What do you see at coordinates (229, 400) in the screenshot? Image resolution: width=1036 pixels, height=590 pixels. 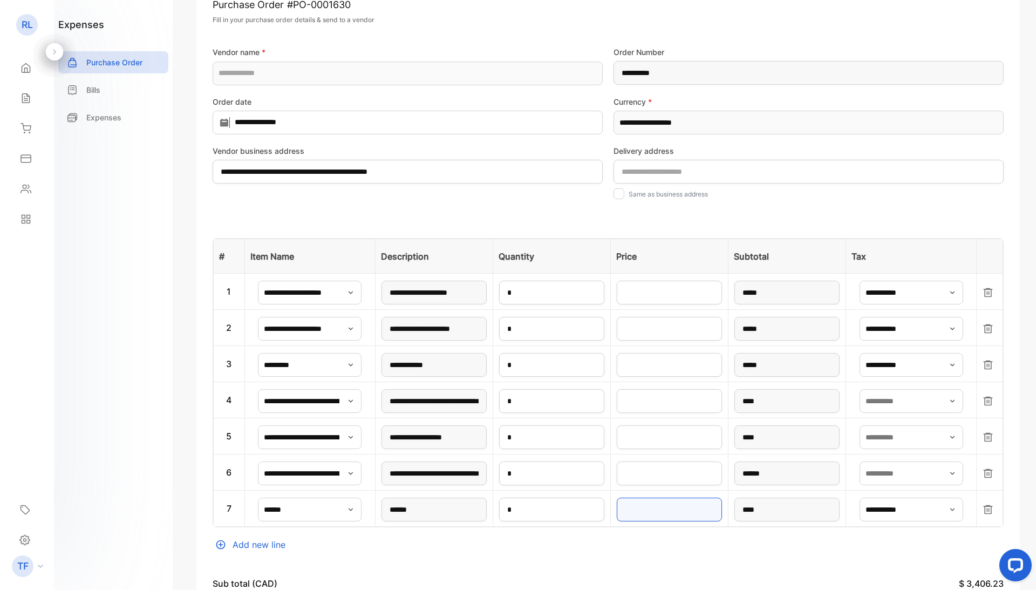 I see `td: 4` at bounding box center [229, 400].